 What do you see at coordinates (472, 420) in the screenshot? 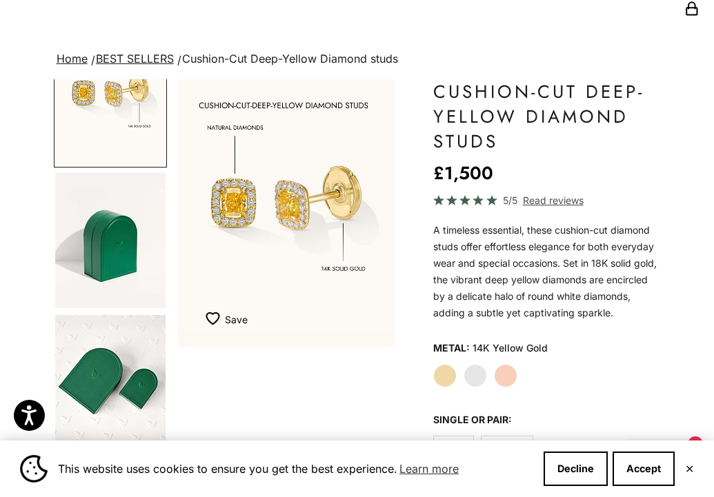
I see `legend: Single or Pair:` at bounding box center [472, 420].